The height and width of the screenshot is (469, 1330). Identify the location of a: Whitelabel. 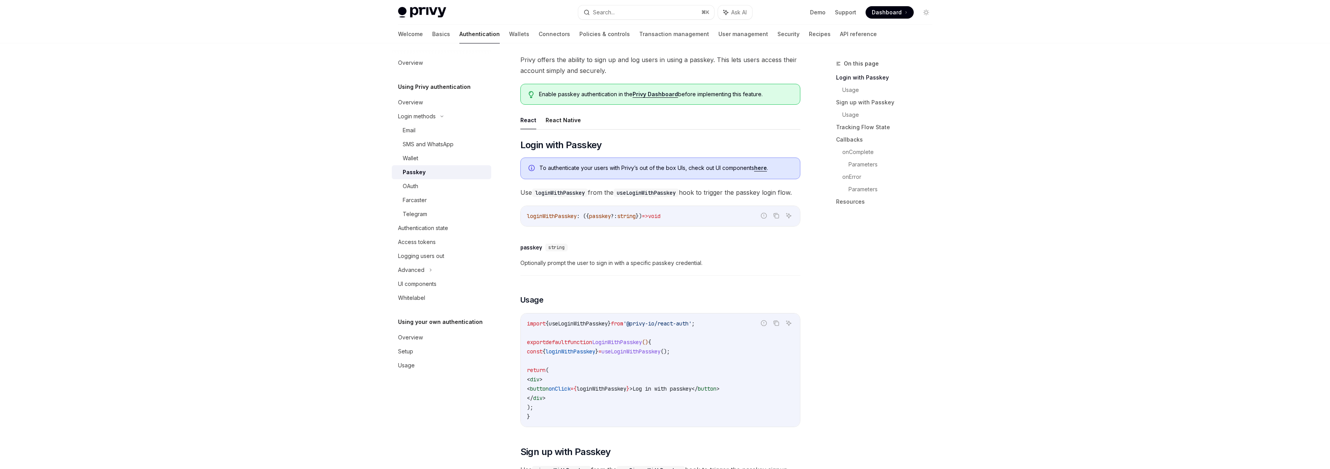
(441, 298).